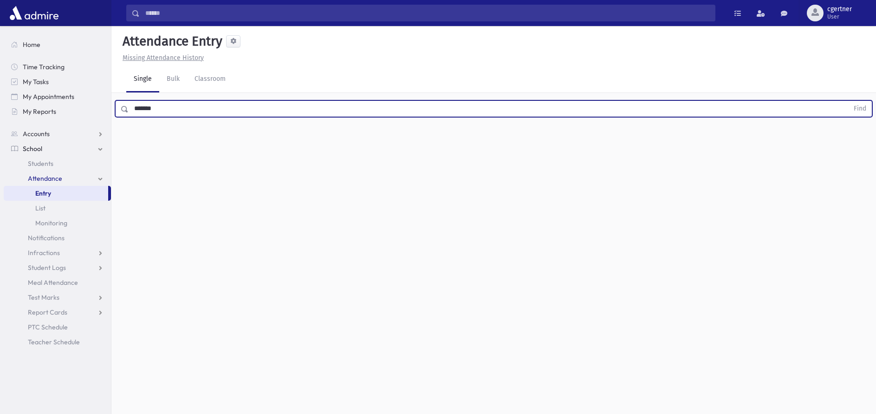 The image size is (876, 414). I want to click on span: Meal Attendance, so click(53, 282).